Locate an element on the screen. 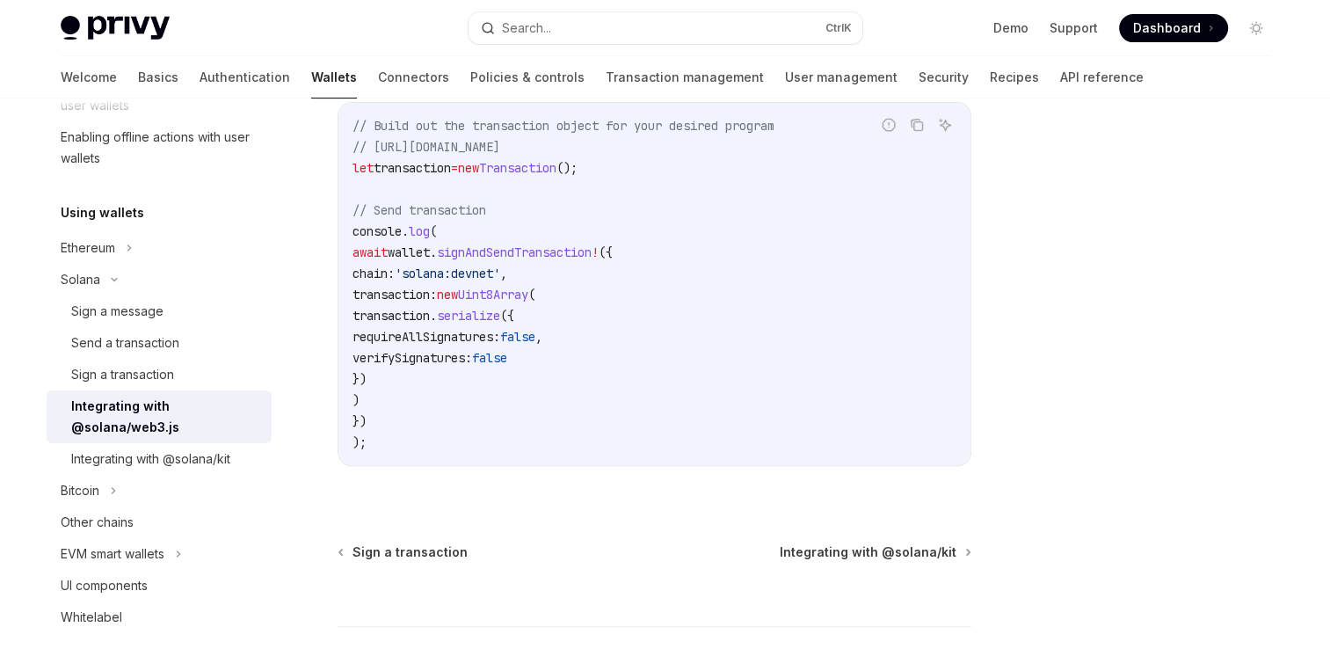 The height and width of the screenshot is (649, 1330). a: Sign a message is located at coordinates (159, 311).